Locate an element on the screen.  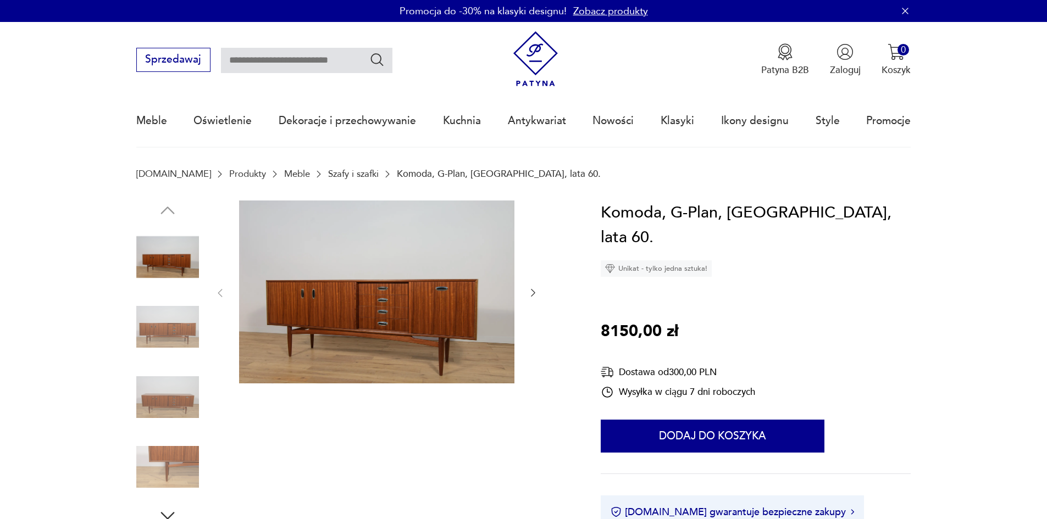
a: Nowości is located at coordinates (613, 121).